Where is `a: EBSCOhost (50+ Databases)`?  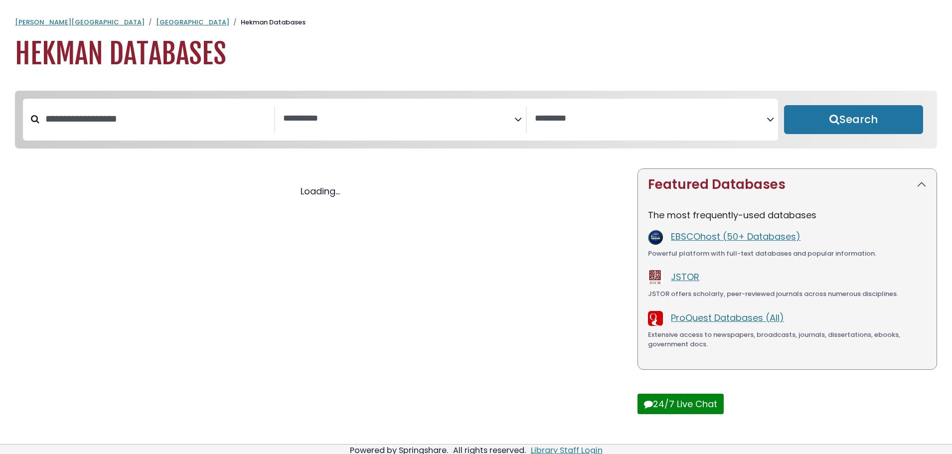 a: EBSCOhost (50+ Databases) is located at coordinates (736, 236).